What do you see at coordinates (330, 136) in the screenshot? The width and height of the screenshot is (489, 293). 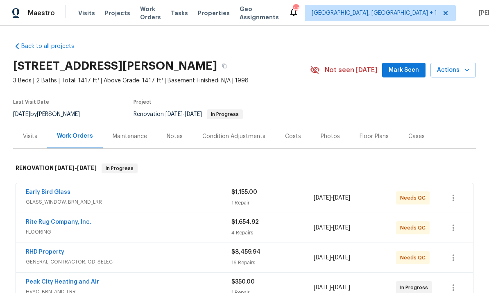 I see `div: Photos` at bounding box center [330, 136].